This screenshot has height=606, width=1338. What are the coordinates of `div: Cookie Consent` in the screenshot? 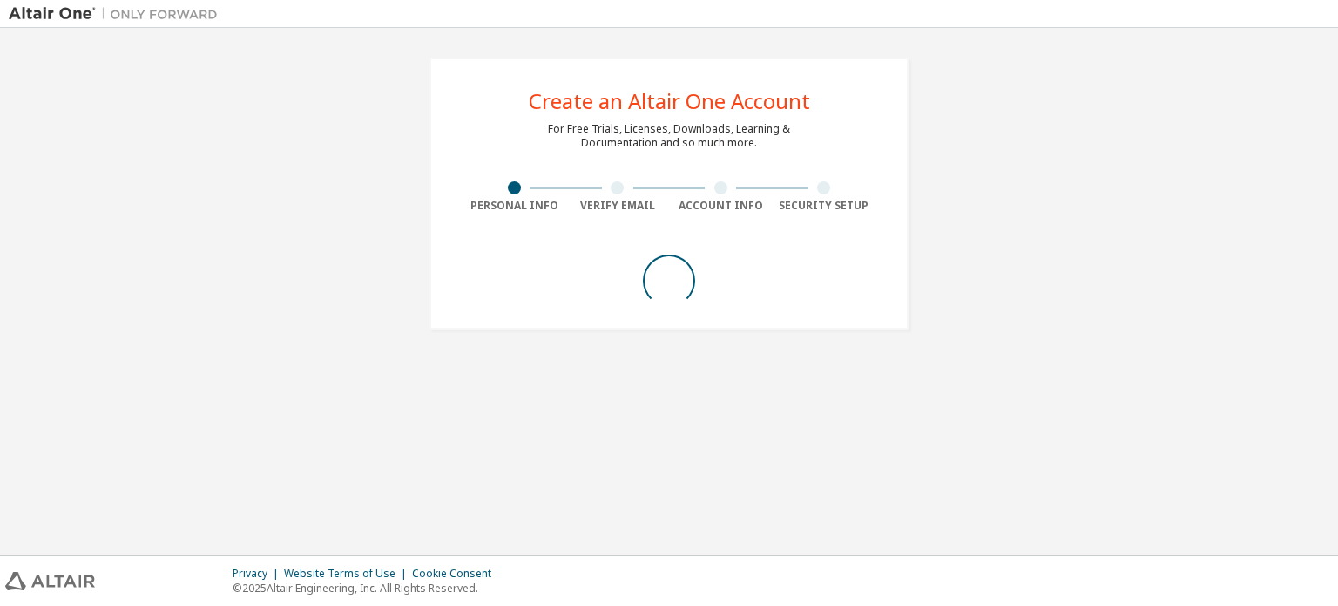 It's located at (457, 573).